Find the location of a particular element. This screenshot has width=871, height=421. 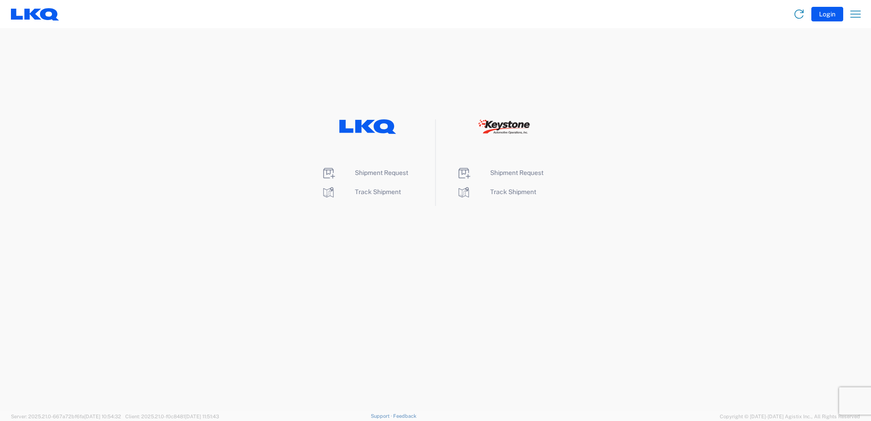

span: Server: 2025.21.0-667a72bf6fa is located at coordinates (66, 416).